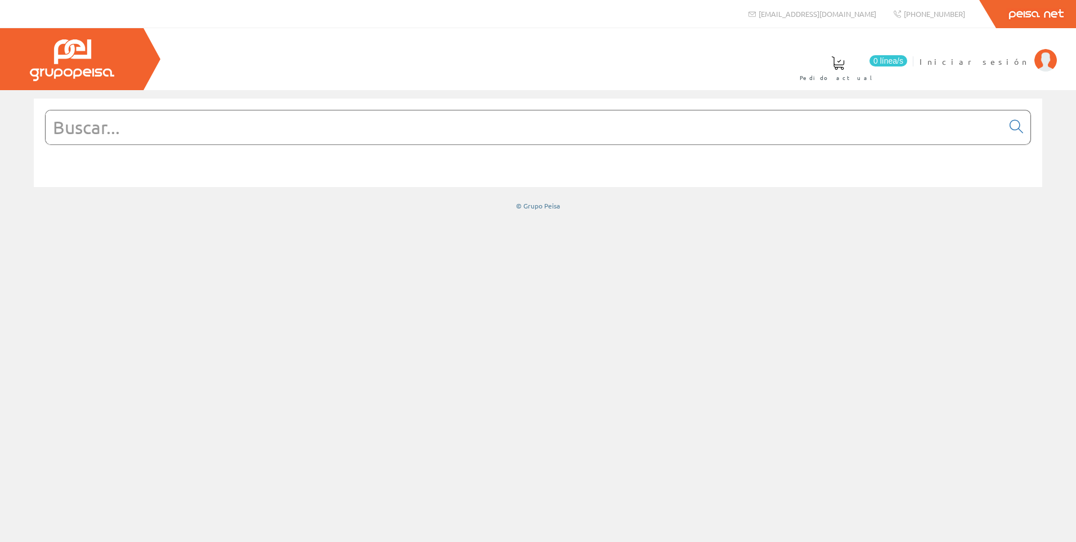 This screenshot has width=1076, height=542. I want to click on img: Grupo Peisa, so click(72, 60).